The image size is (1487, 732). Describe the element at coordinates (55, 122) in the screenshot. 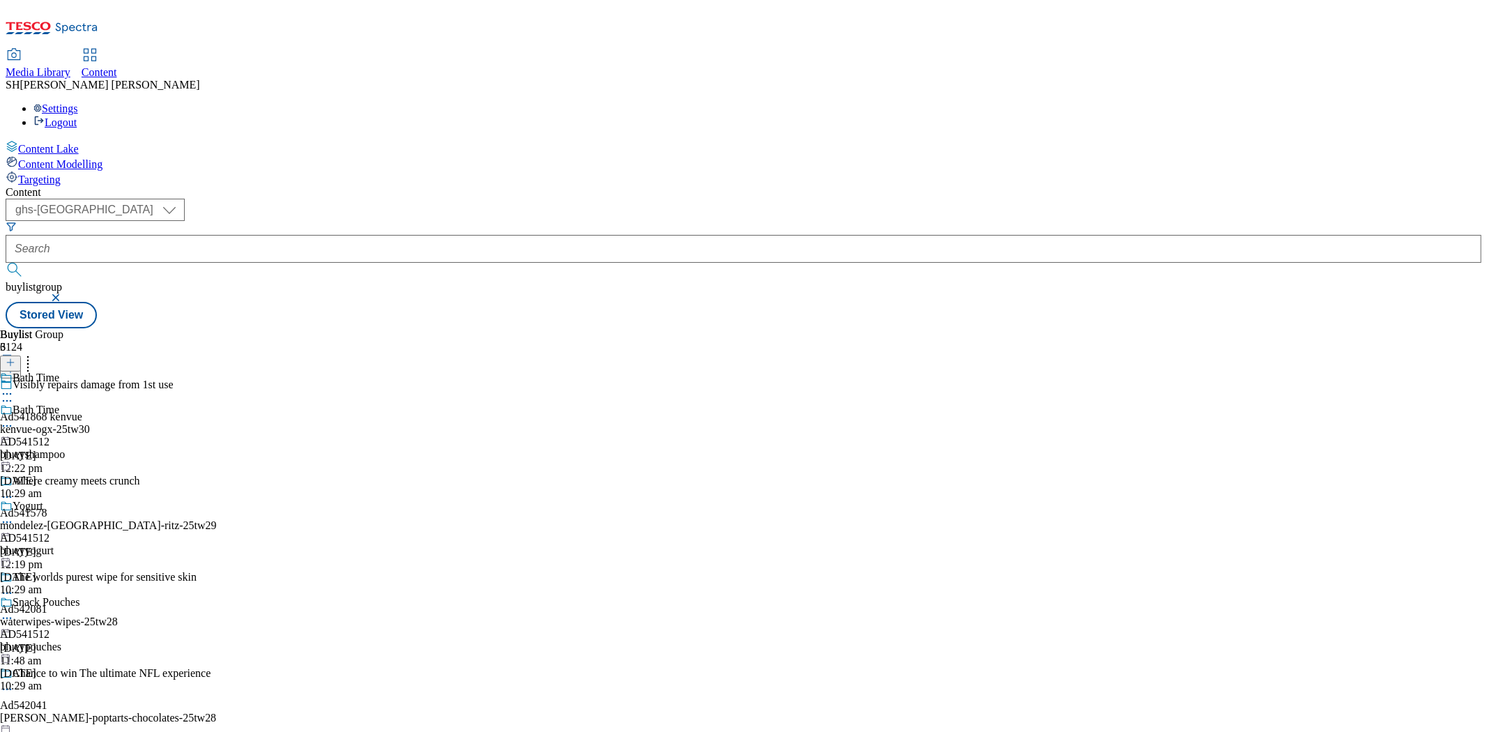

I see `a: Logout` at that location.